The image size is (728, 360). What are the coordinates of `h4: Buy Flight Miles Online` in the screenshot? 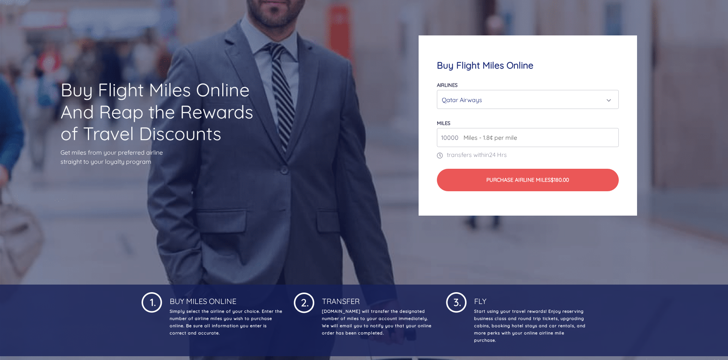 It's located at (527, 65).